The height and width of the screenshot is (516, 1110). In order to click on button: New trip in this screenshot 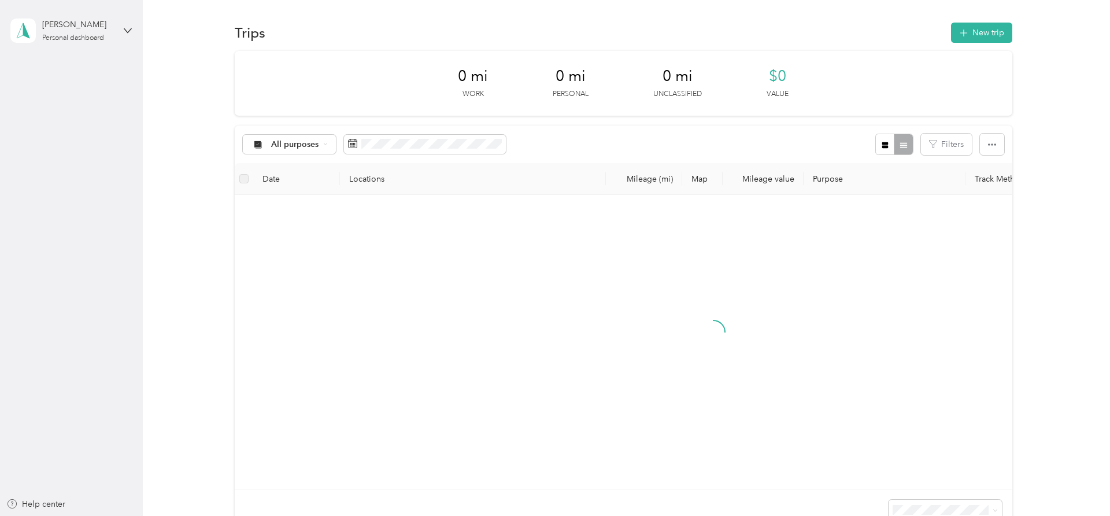, I will do `click(982, 32)`.